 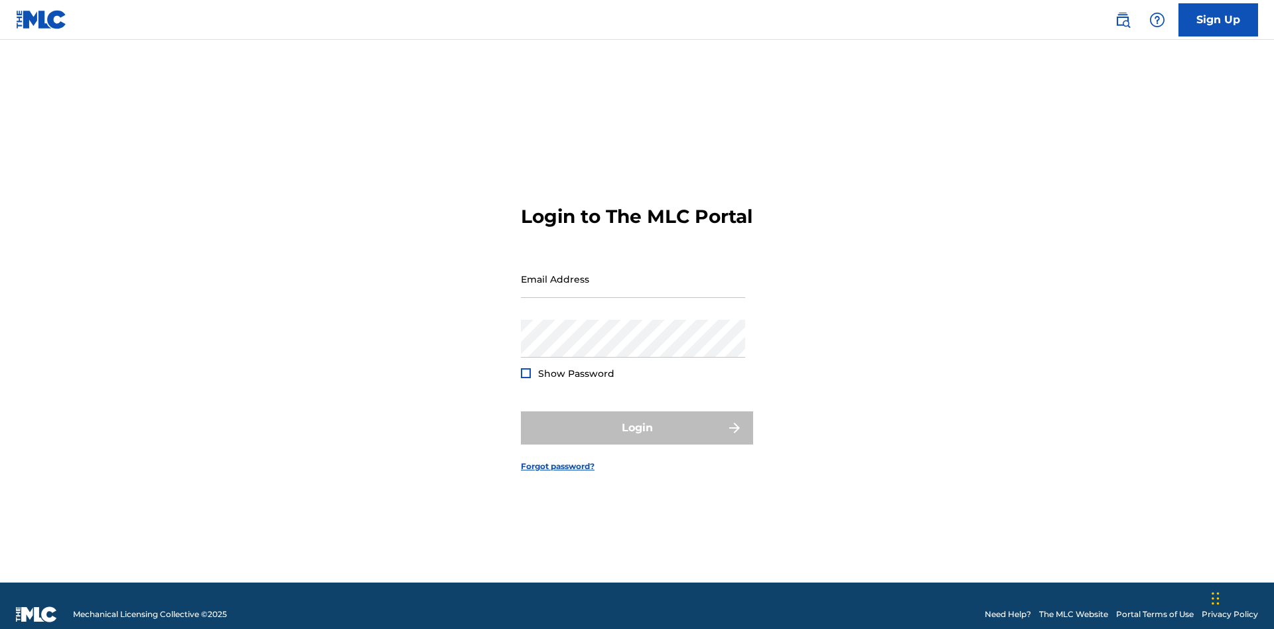 What do you see at coordinates (1122, 20) in the screenshot?
I see `img: search` at bounding box center [1122, 20].